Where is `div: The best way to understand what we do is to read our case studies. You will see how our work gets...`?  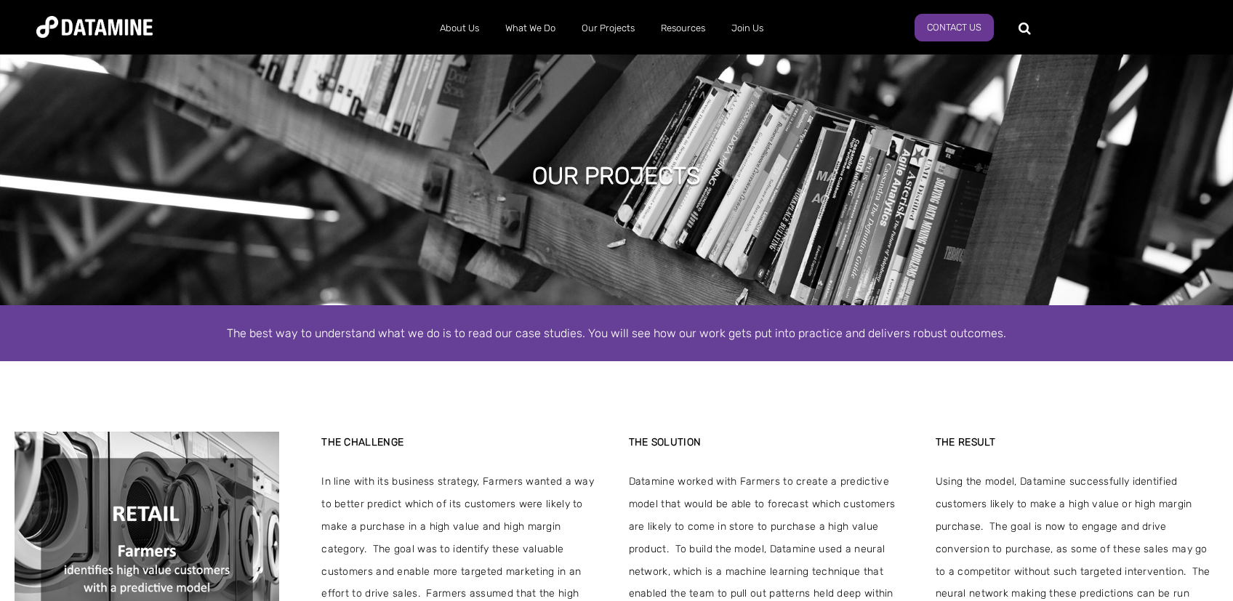 div: The best way to understand what we do is to read our case studies. You will see how our work gets... is located at coordinates (617, 333).